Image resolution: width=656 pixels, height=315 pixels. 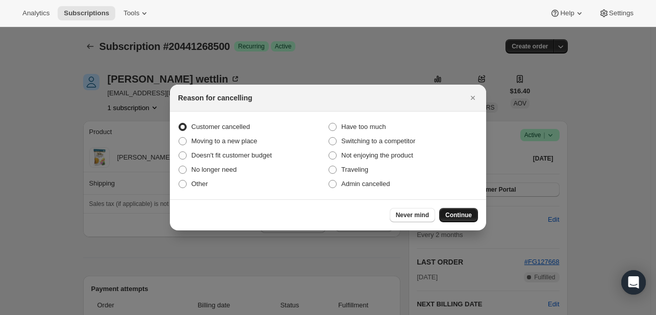 What do you see at coordinates (86, 13) in the screenshot?
I see `span: Subscriptions` at bounding box center [86, 13].